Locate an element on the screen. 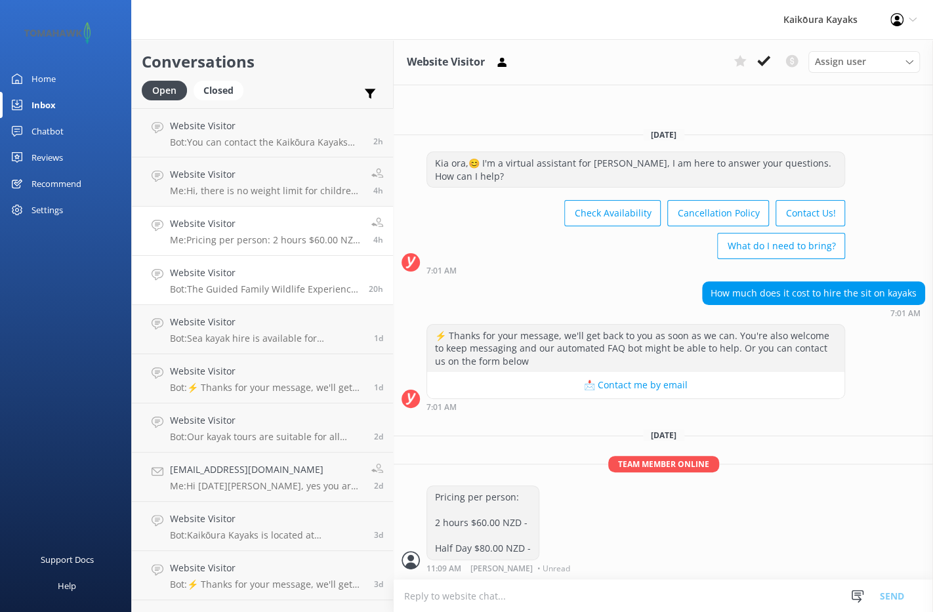 Image resolution: width=933 pixels, height=612 pixels. span: Sep 26 2025 12:24pm (UTC +13:00) Pacific/Auckland is located at coordinates (379, 437).